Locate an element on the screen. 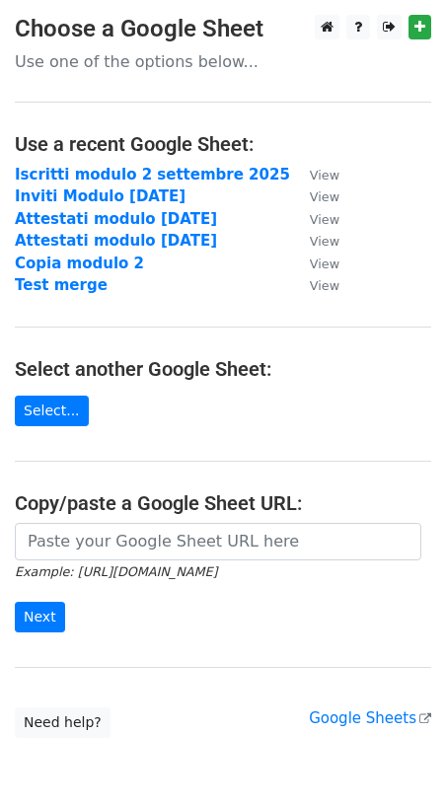 Image resolution: width=446 pixels, height=808 pixels. h4: Select another Google Sheet: is located at coordinates (223, 369).